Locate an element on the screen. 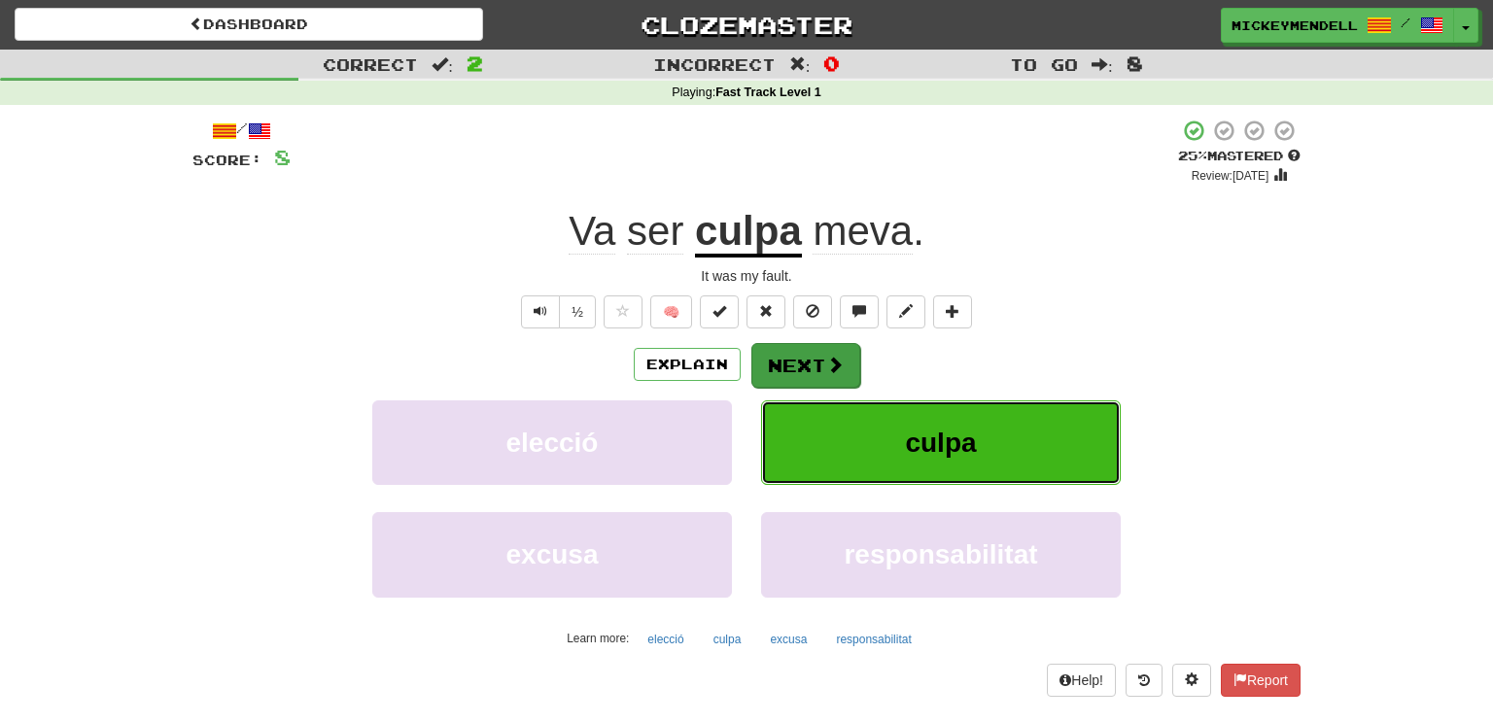 The width and height of the screenshot is (1493, 722). span: To go is located at coordinates (1044, 64).